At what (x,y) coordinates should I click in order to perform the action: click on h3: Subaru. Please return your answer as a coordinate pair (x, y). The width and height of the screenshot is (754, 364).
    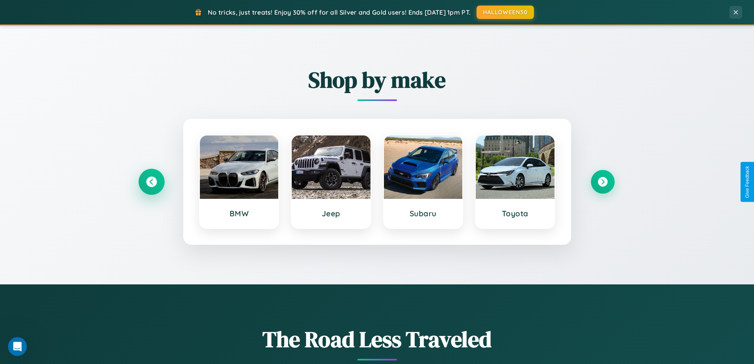
    Looking at the image, I should click on (423, 213).